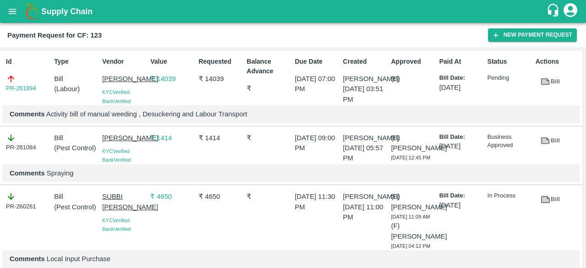 Image resolution: width=586 pixels, height=268 pixels. I want to click on a: Supply Chain, so click(294, 11).